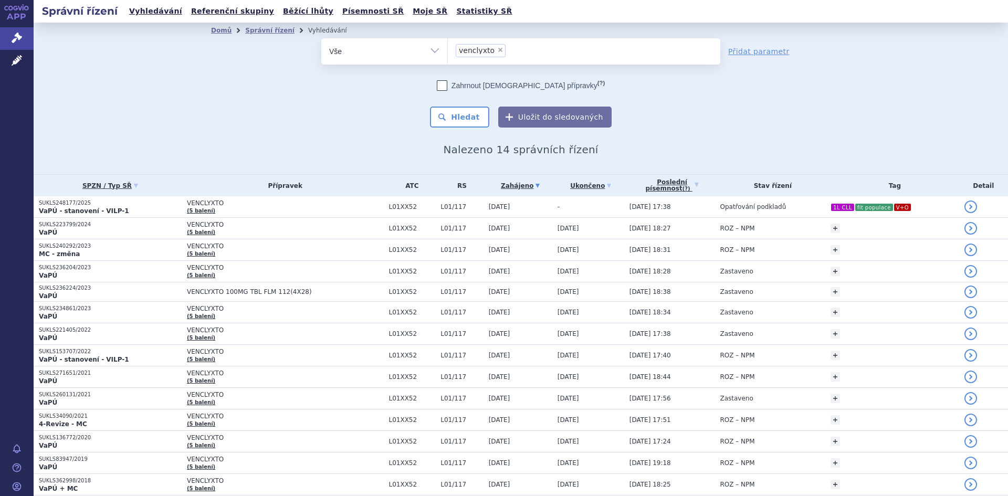 The height and width of the screenshot is (496, 1008). What do you see at coordinates (233, 11) in the screenshot?
I see `a: Referenční skupiny` at bounding box center [233, 11].